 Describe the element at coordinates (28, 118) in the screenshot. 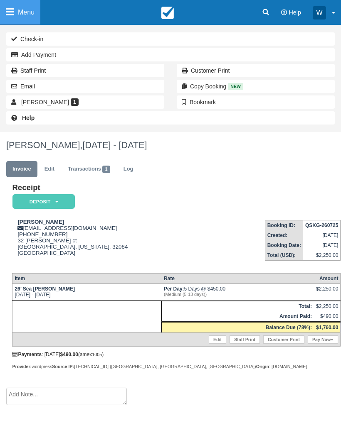

I see `b: Help` at that location.